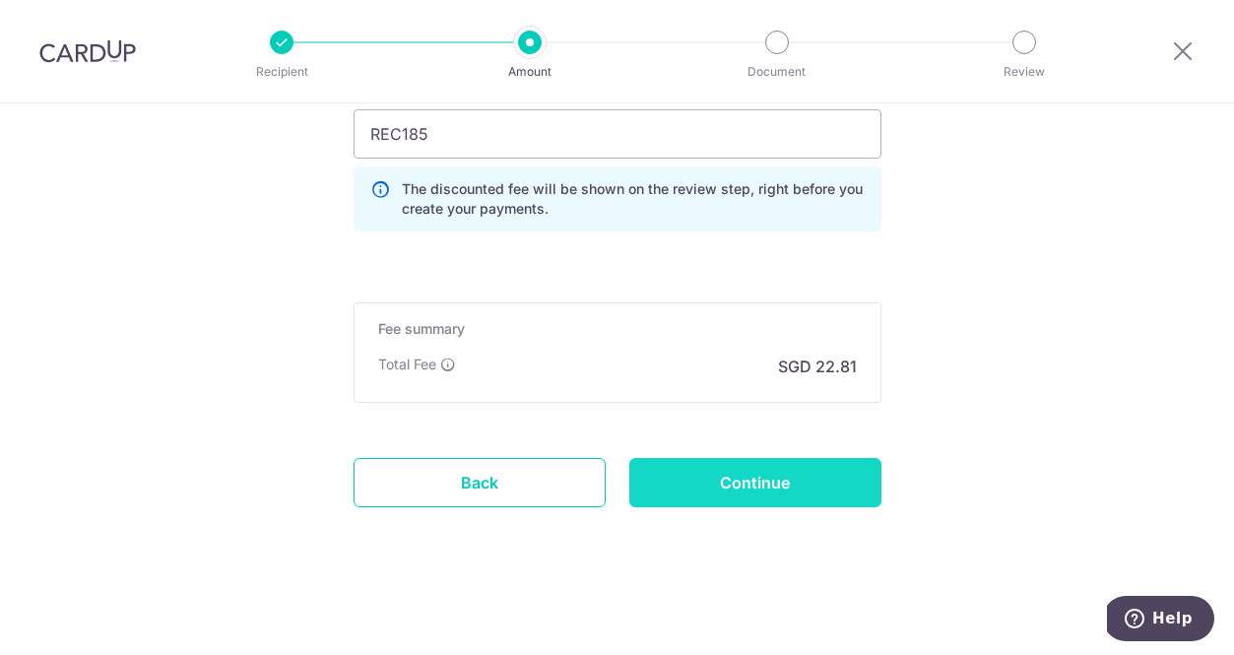  I want to click on a: Back, so click(480, 483).